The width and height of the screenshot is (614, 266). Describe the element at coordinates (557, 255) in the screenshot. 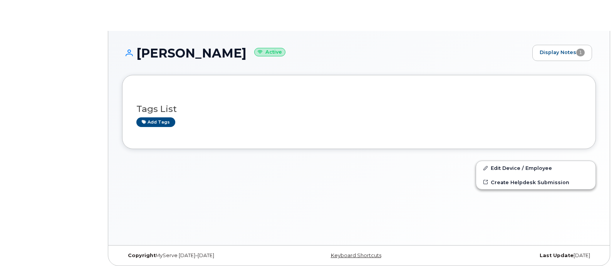

I see `strong: Last Update` at that location.